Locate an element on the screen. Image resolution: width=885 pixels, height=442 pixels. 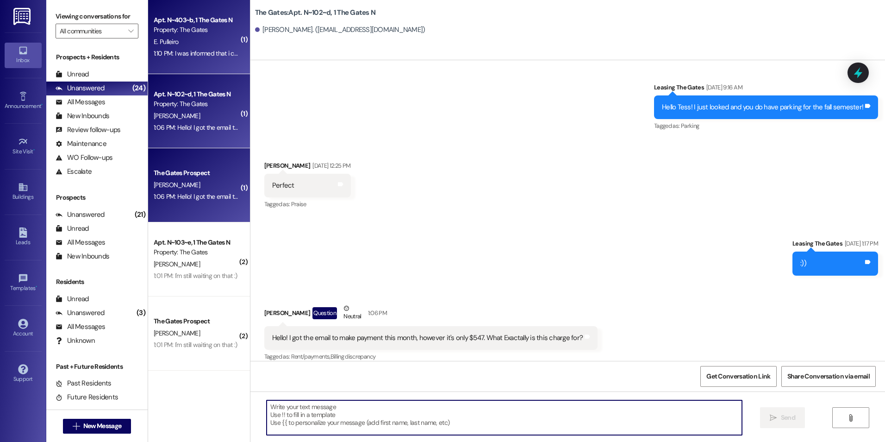
span: Parking is located at coordinates (690, 125).